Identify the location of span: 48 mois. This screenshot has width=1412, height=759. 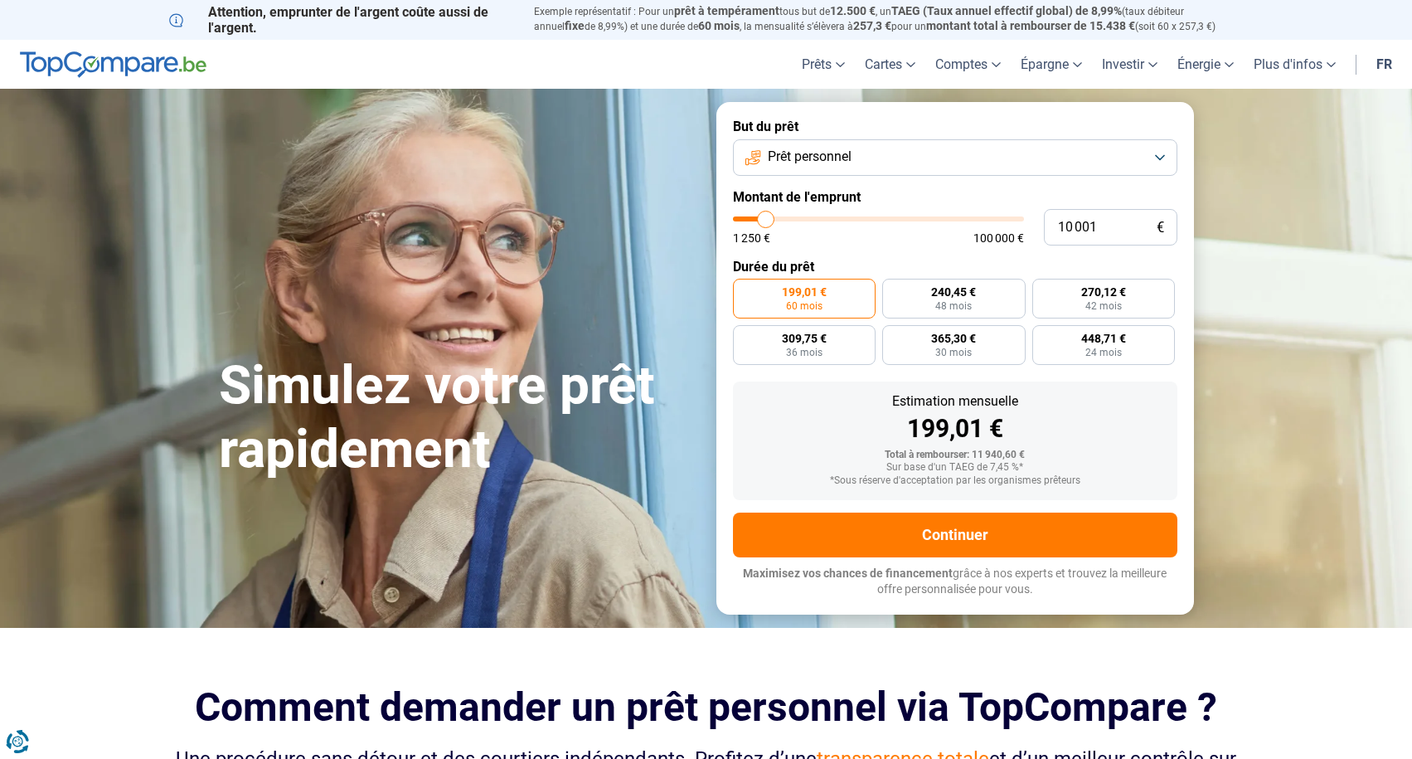
(954, 306).